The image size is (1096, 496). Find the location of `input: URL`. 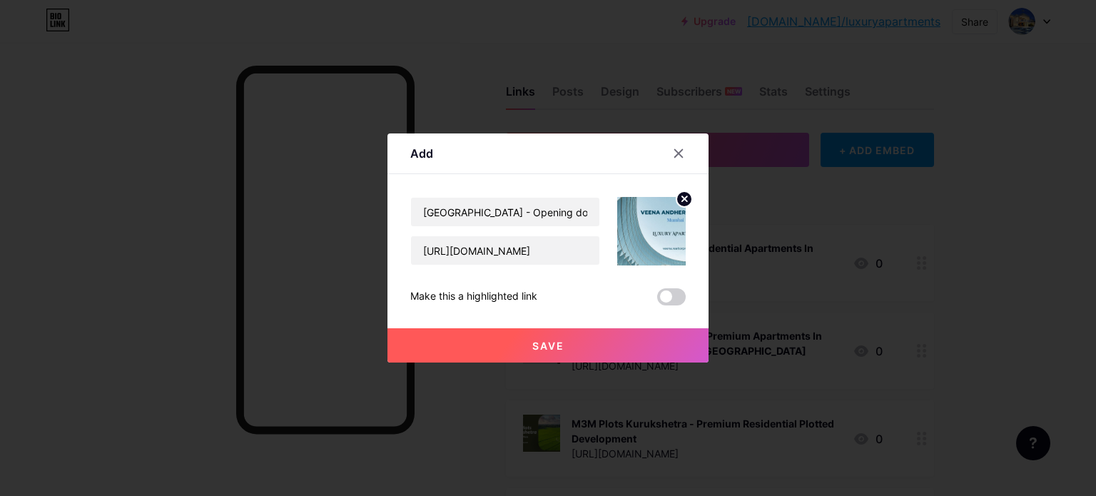

input: URL is located at coordinates (505, 250).